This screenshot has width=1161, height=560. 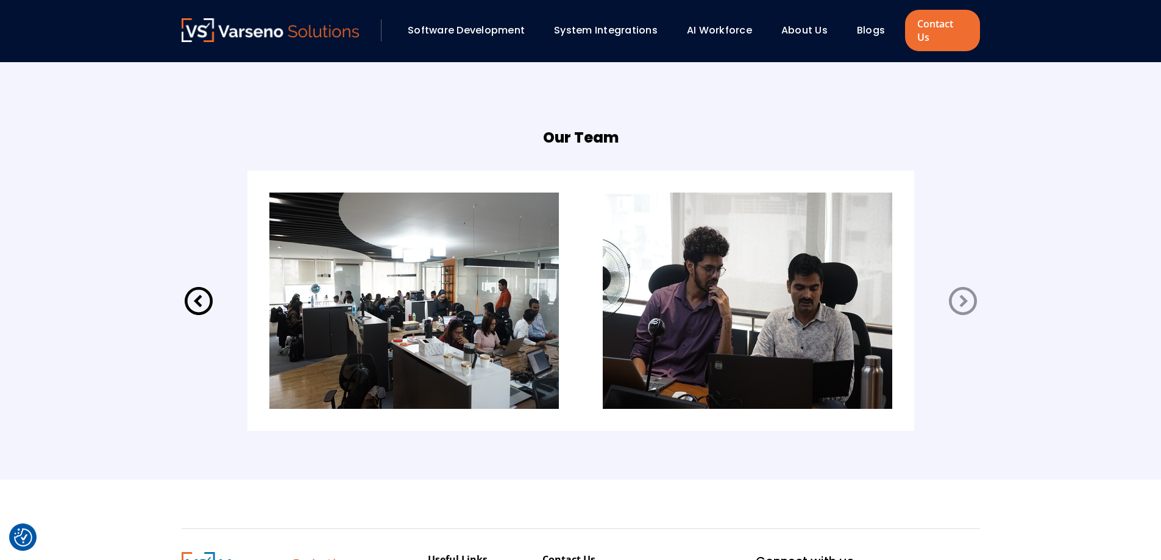 What do you see at coordinates (23, 538) in the screenshot?
I see `button: Cookie Settings` at bounding box center [23, 538].